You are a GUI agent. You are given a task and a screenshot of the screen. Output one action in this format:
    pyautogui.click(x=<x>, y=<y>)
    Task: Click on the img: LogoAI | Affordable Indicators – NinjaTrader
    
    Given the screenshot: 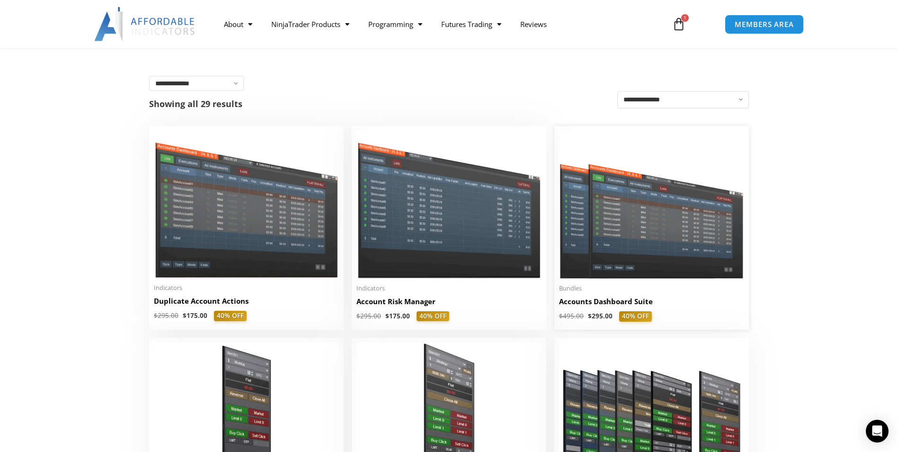 What is the action you would take?
    pyautogui.click(x=145, y=24)
    